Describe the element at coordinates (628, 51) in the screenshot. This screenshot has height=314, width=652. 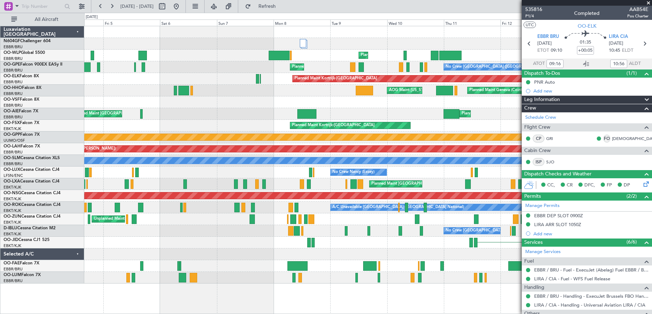
I see `span: ELDT` at that location.